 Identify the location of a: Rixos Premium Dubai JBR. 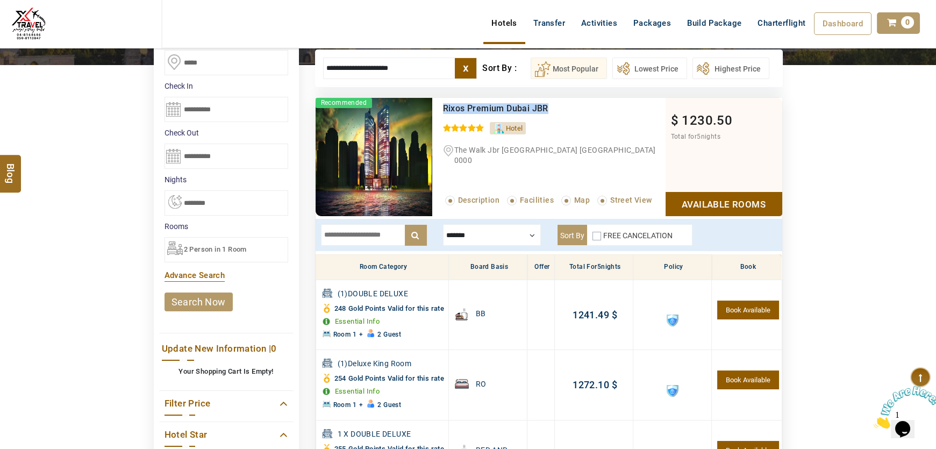
(496, 108).